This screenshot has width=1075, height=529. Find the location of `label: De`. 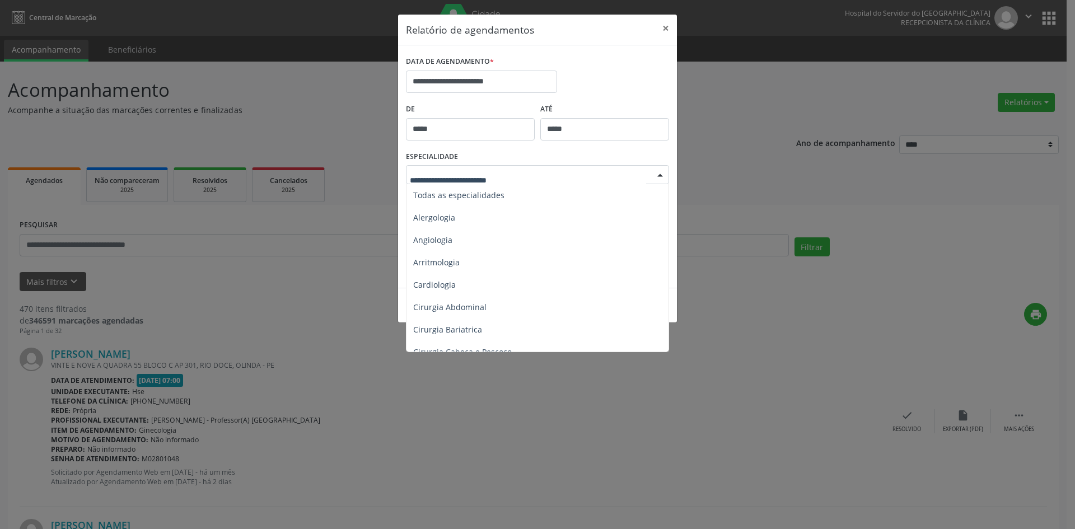

label: De is located at coordinates (470, 109).